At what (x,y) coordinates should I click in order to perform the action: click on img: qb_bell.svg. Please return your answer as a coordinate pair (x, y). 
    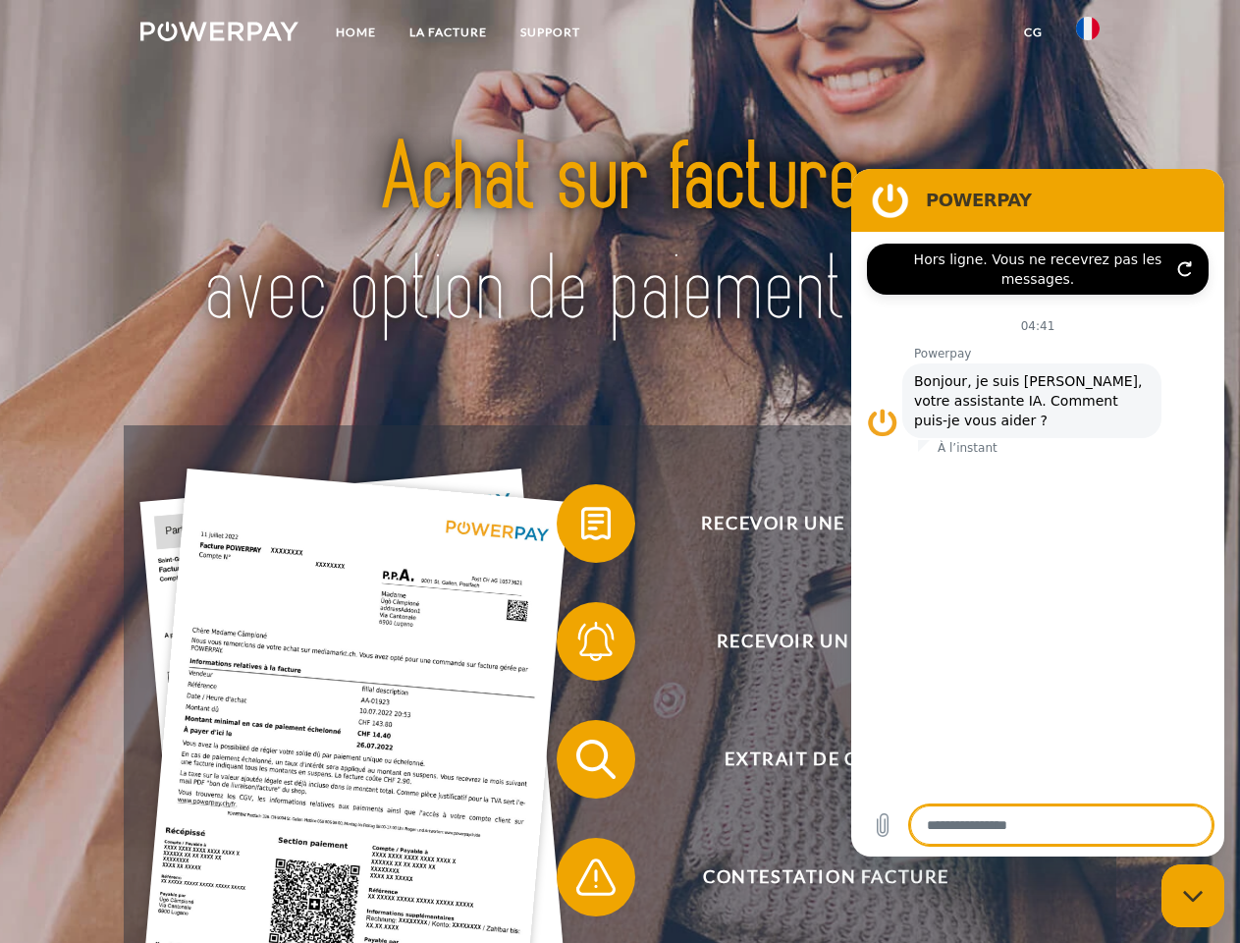
    Looking at the image, I should click on (596, 641).